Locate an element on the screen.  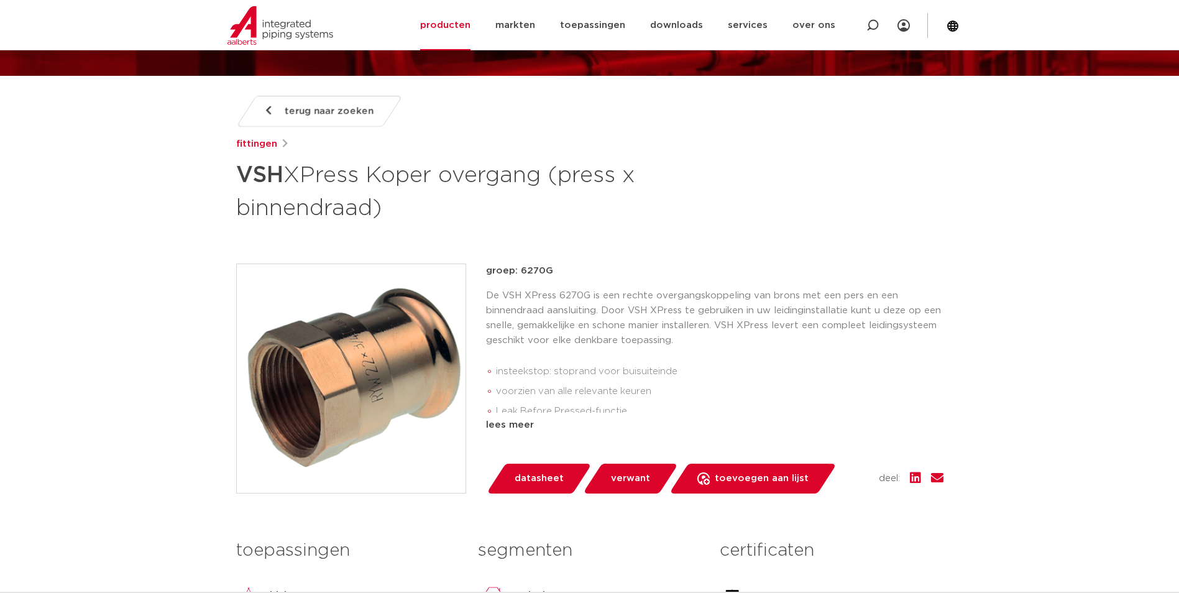
a: datasheet is located at coordinates (539, 478).